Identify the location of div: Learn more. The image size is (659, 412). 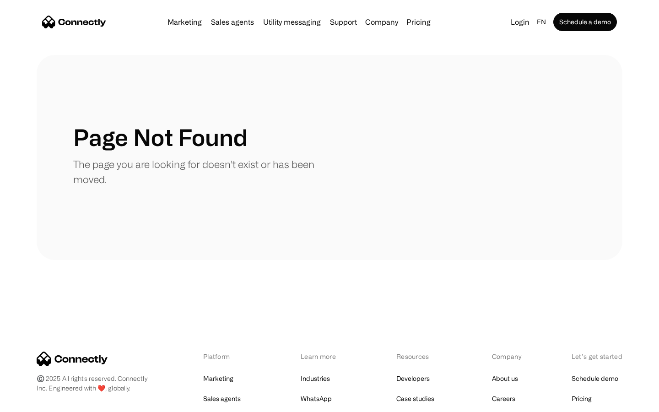
(325, 356).